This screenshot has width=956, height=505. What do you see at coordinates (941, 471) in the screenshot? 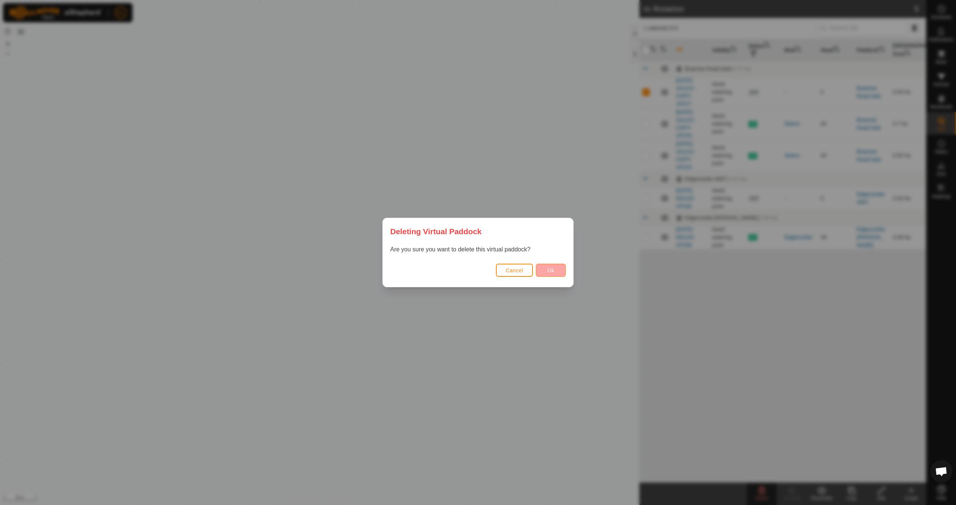
I see `div: Open chat` at bounding box center [941, 471].